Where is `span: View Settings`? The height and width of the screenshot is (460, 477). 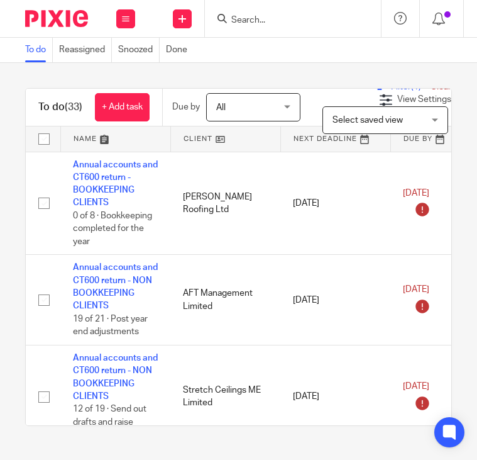 span: View Settings is located at coordinates (425, 99).